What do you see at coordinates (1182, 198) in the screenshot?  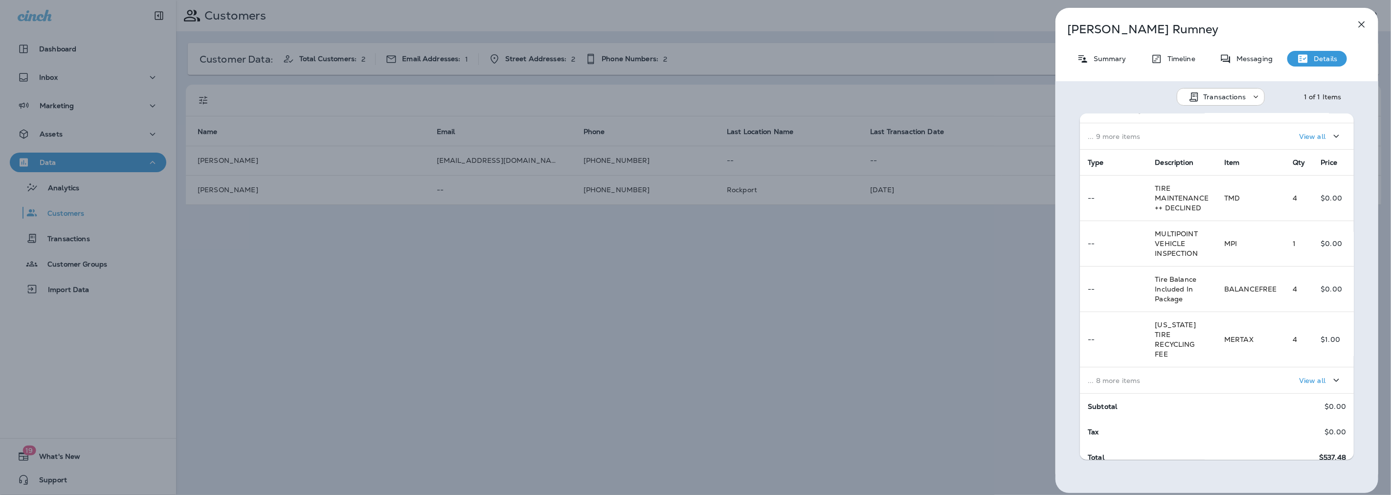 I see `span: TIRE MAINTENANCE ++ DECLINED` at bounding box center [1182, 198].